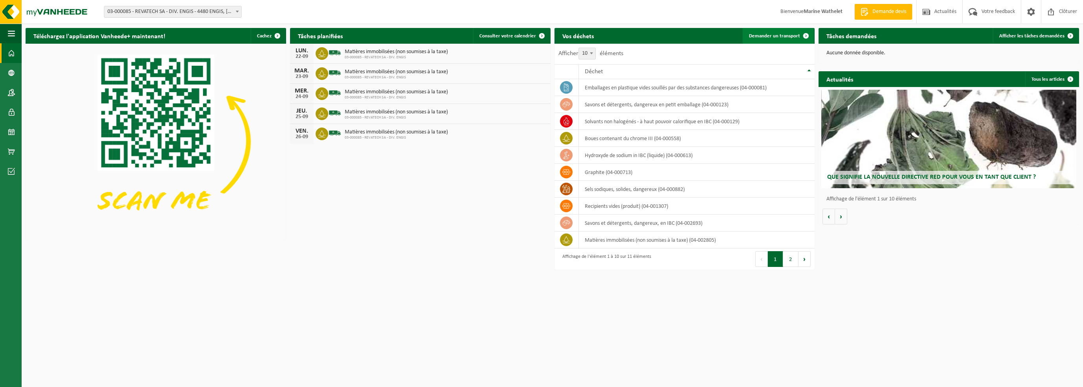 The image size is (1083, 387). What do you see at coordinates (931, 177) in the screenshot?
I see `span: Que signifie la nouvelle directive RED pour vous en tant que client ?` at bounding box center [931, 177].